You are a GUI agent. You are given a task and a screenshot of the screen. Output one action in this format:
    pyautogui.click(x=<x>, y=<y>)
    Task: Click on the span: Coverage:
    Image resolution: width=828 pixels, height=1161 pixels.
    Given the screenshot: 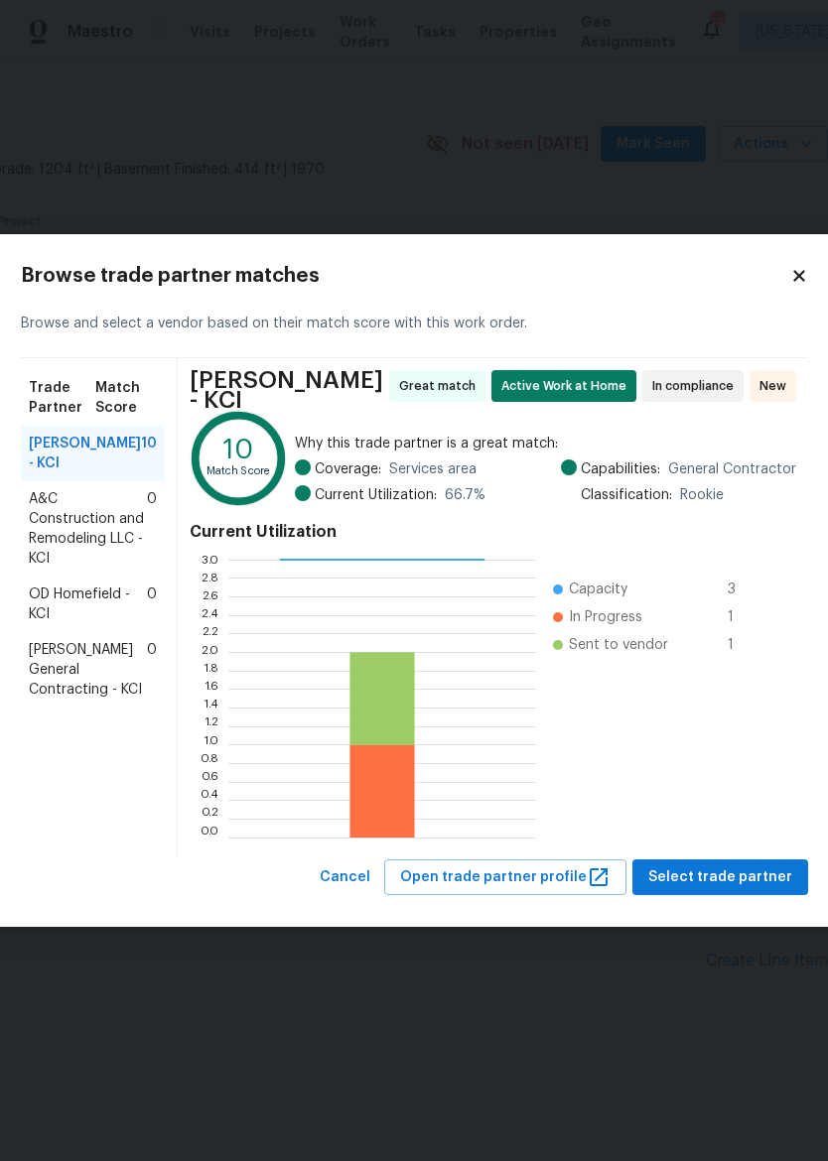 What is the action you would take?
    pyautogui.click(x=347, y=470)
    